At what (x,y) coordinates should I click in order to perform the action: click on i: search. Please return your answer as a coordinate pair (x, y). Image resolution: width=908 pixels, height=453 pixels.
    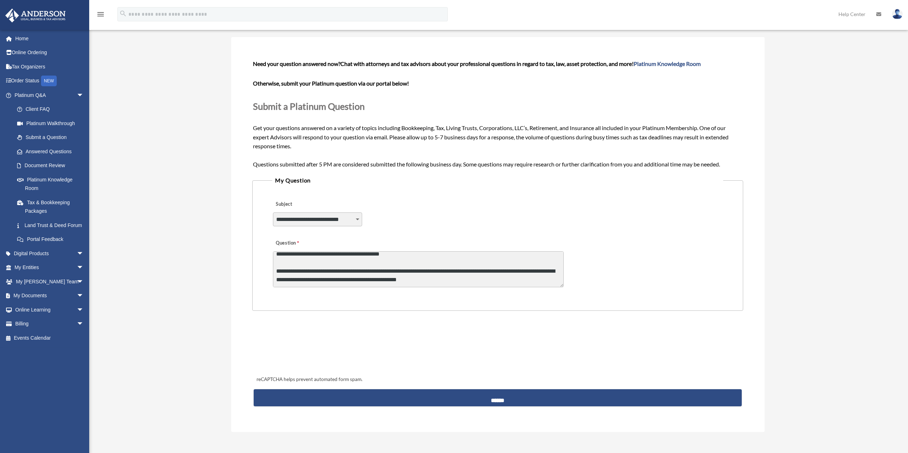
    Looking at the image, I should click on (123, 14).